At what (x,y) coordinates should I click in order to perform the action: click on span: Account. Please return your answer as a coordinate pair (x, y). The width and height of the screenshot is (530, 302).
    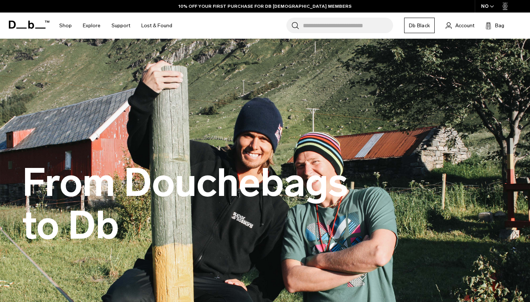
    Looking at the image, I should click on (465, 25).